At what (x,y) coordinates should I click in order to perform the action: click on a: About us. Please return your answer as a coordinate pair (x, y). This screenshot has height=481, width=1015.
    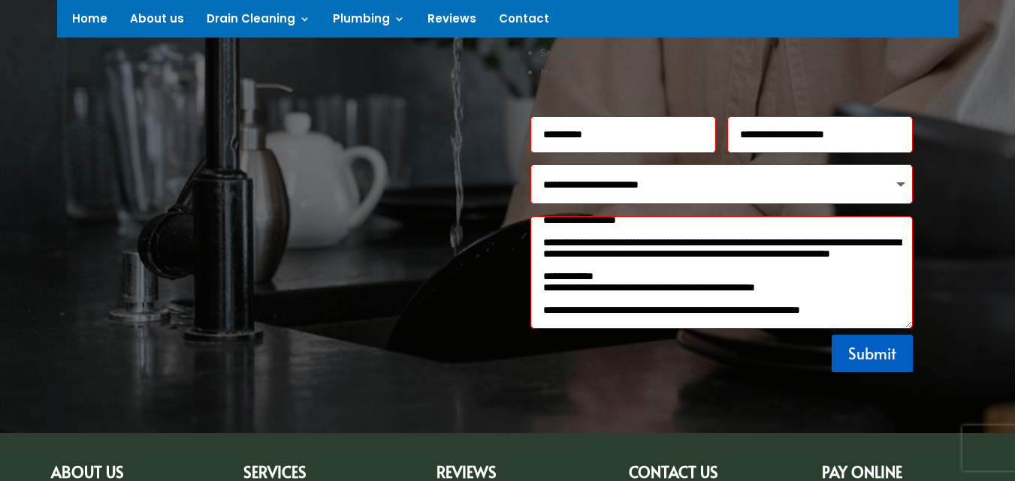
    Looking at the image, I should click on (157, 22).